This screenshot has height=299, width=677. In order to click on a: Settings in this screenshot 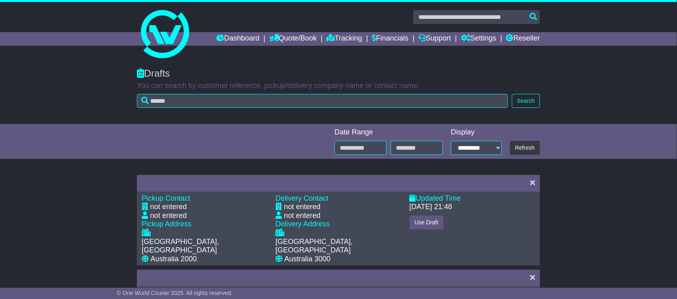, I will do `click(479, 39)`.